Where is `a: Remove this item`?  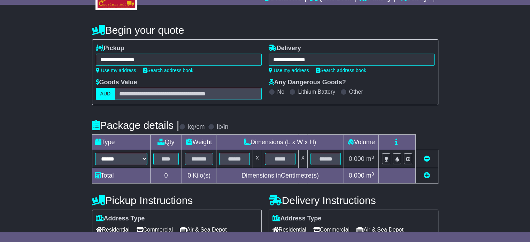
a: Remove this item is located at coordinates (427, 159).